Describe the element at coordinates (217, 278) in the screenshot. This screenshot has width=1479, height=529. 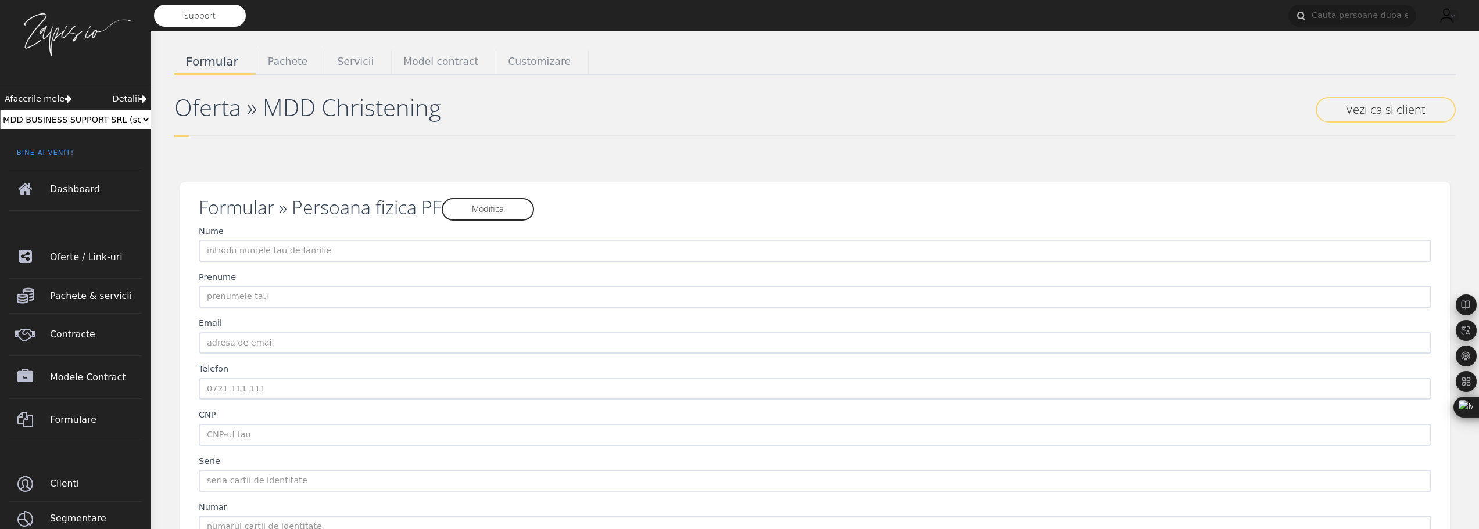
I see `label: Prenume` at that location.